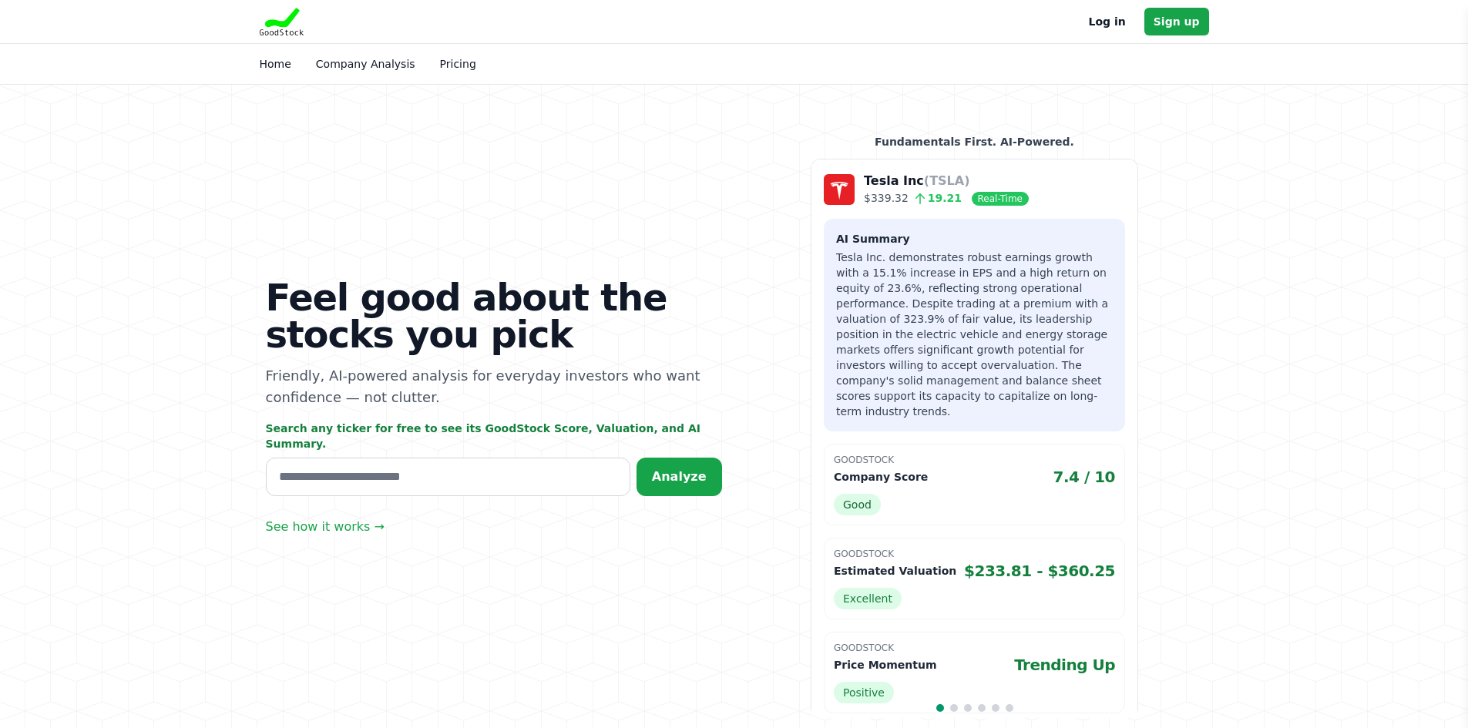 Image resolution: width=1468 pixels, height=728 pixels. What do you see at coordinates (954, 708) in the screenshot?
I see `span: Go to slide 2` at bounding box center [954, 708].